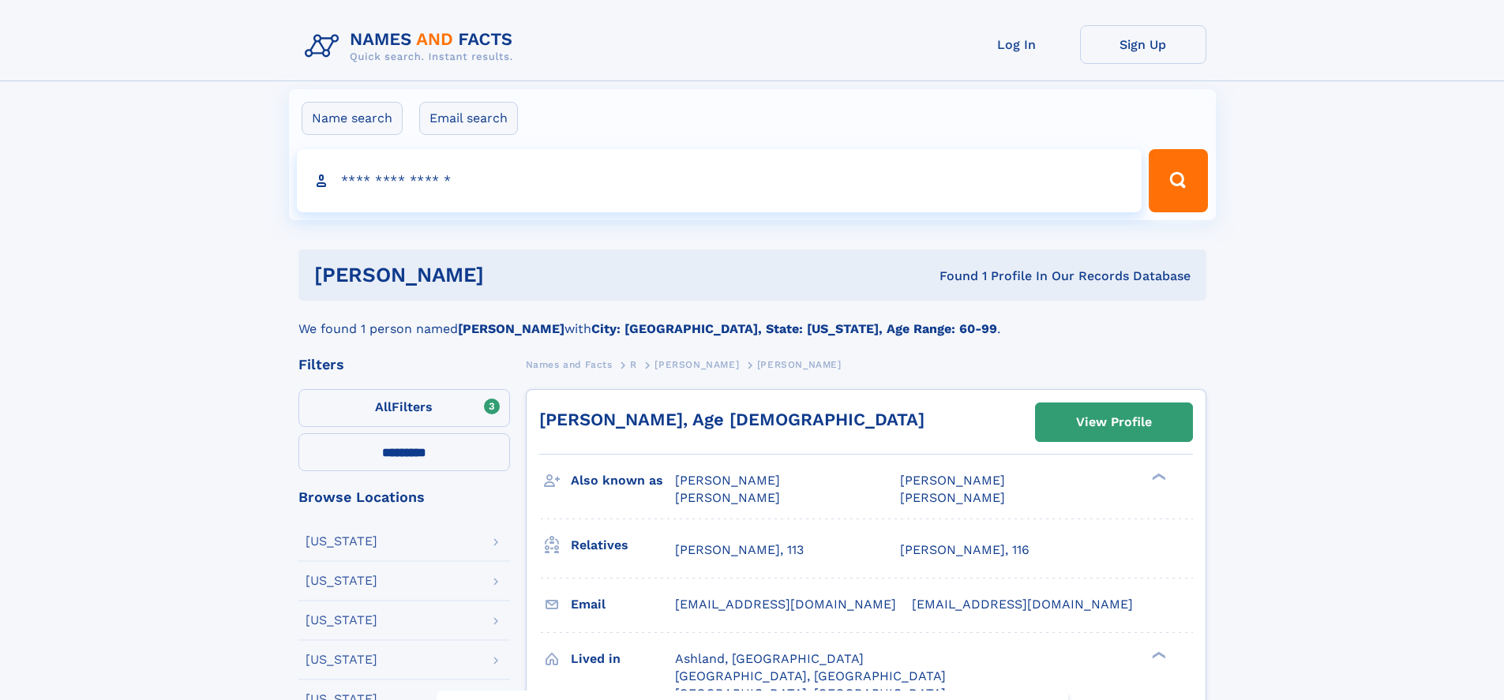 This screenshot has height=700, width=1504. Describe the element at coordinates (719, 181) in the screenshot. I see `input: search input` at that location.